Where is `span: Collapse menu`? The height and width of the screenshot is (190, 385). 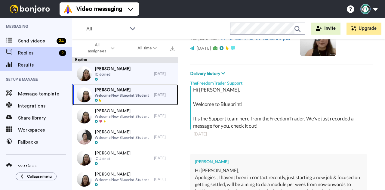 span: Collapse menu is located at coordinates (39, 176).